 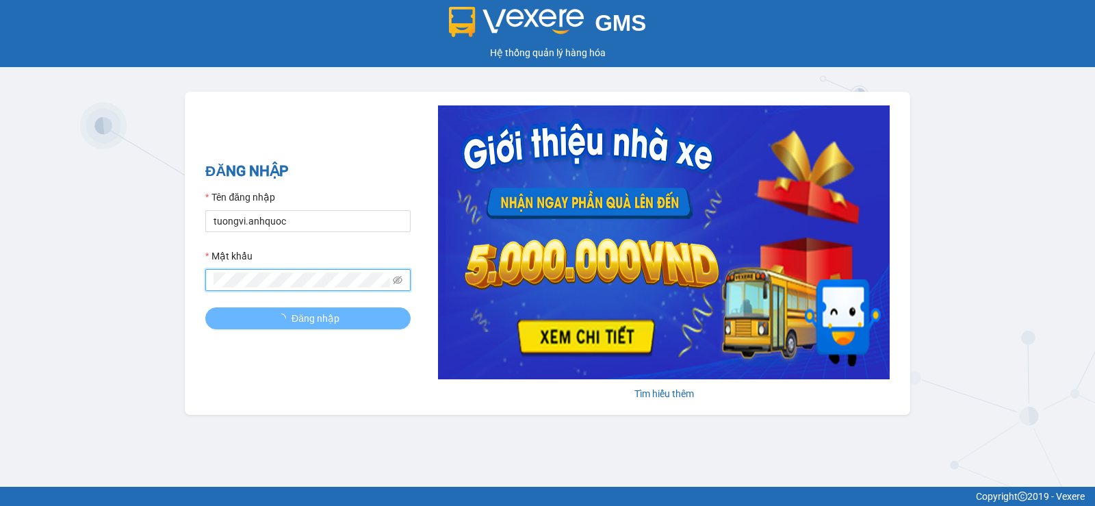 I want to click on span: copyright, so click(x=1022, y=496).